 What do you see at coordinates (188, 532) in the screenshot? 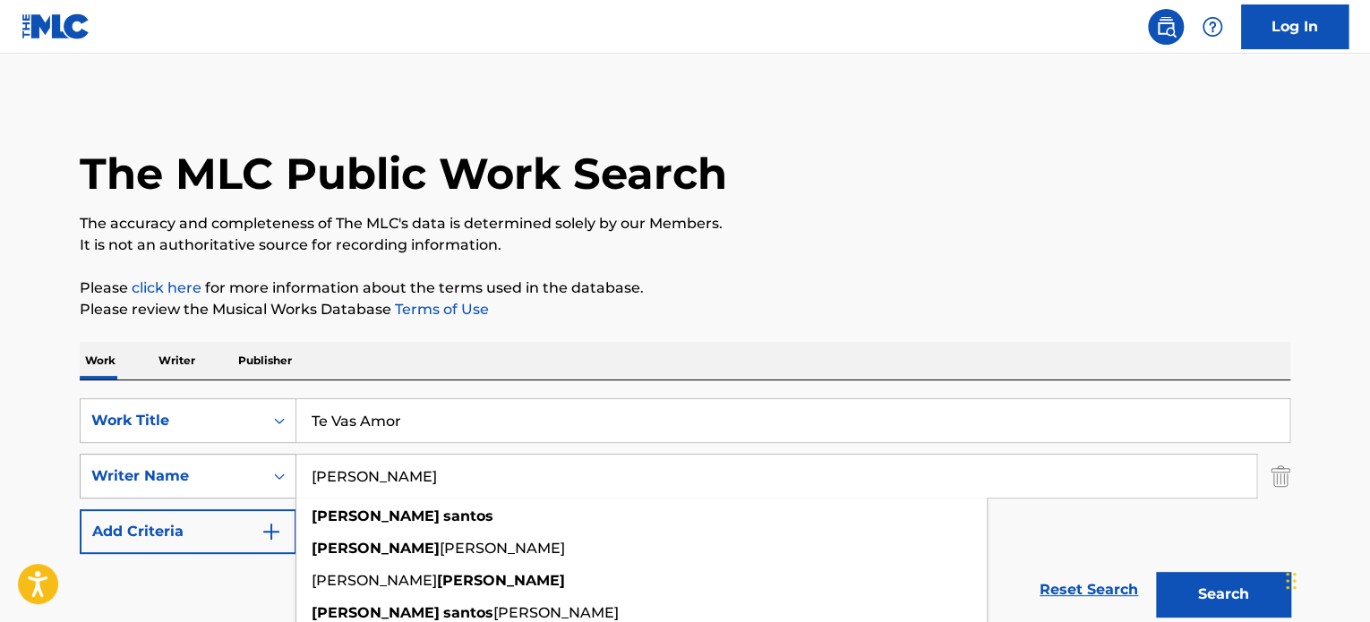
I see `button: Add Criteria` at bounding box center [188, 532].